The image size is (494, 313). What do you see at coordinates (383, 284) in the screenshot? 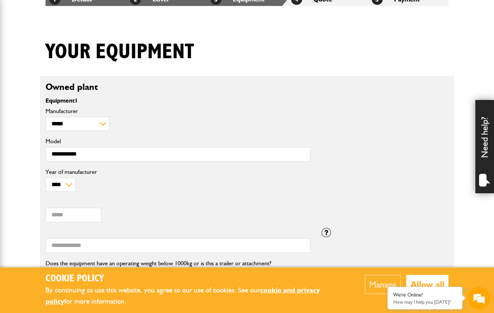
I see `button: Manage` at bounding box center [383, 284].